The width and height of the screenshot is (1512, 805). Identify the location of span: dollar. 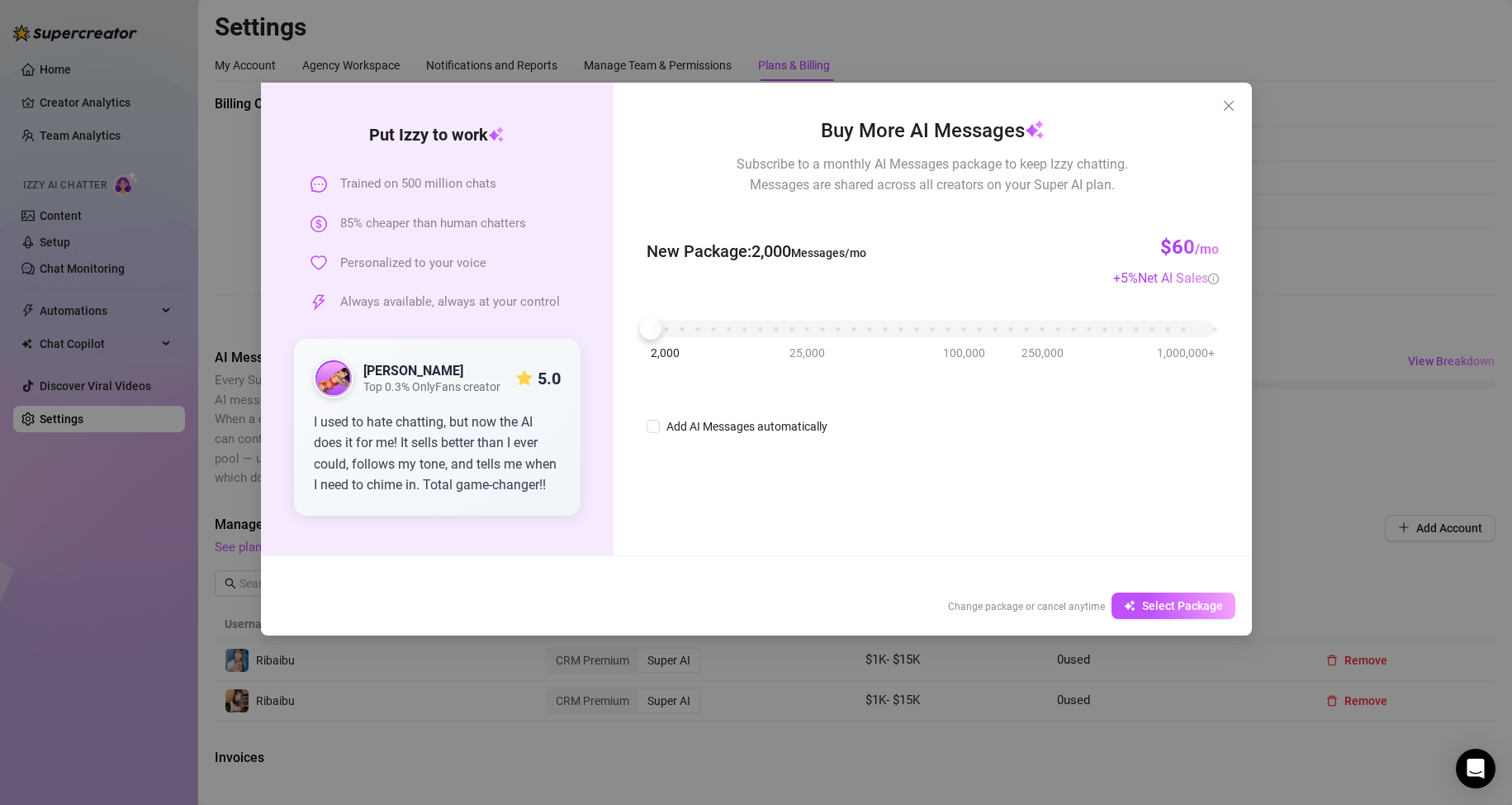
(318, 224).